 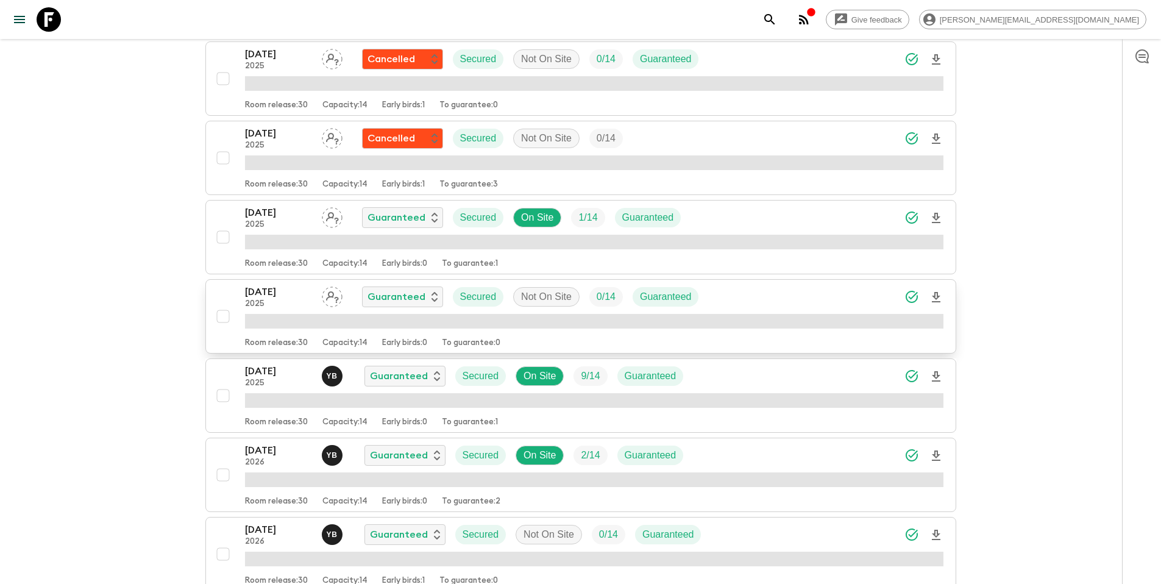 I want to click on p: To guarantee: 2, so click(x=471, y=502).